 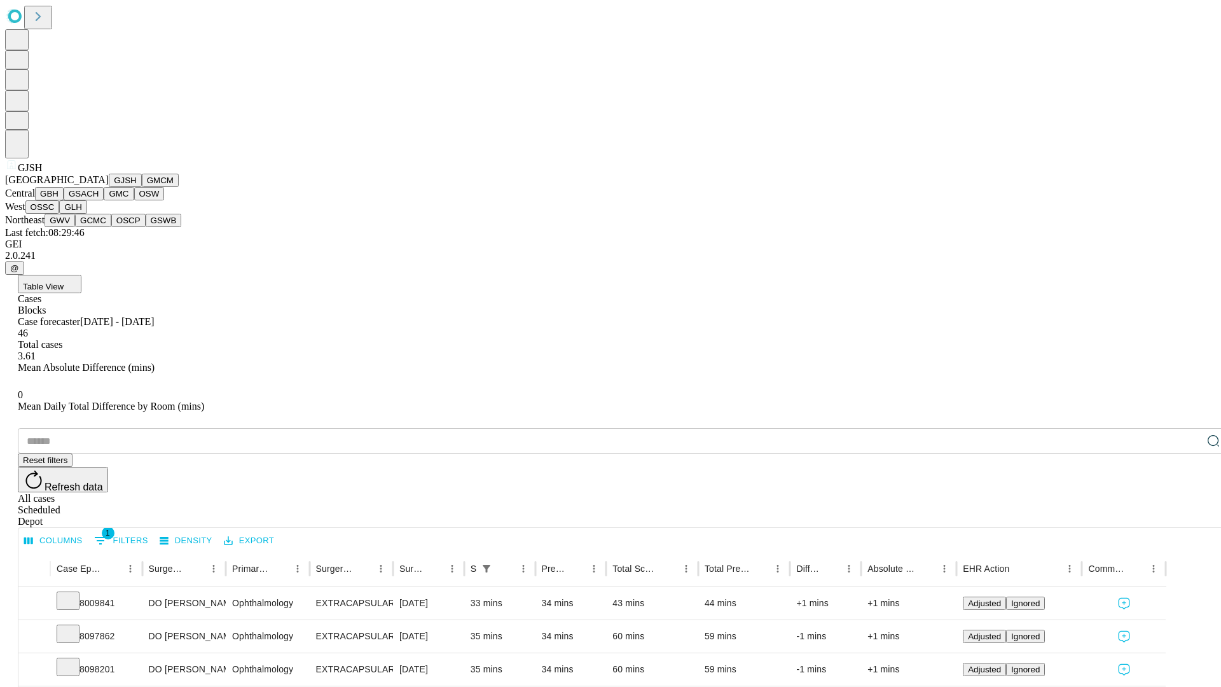 What do you see at coordinates (118, 193) in the screenshot?
I see `button: GMC` at bounding box center [118, 193].